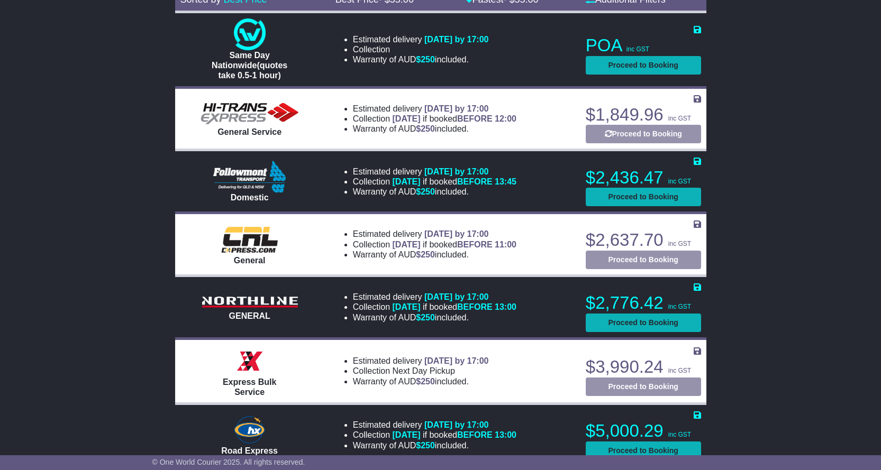 This screenshot has width=881, height=470. What do you see at coordinates (249, 177) in the screenshot?
I see `img: Followmont Transport: Domestic` at bounding box center [249, 177].